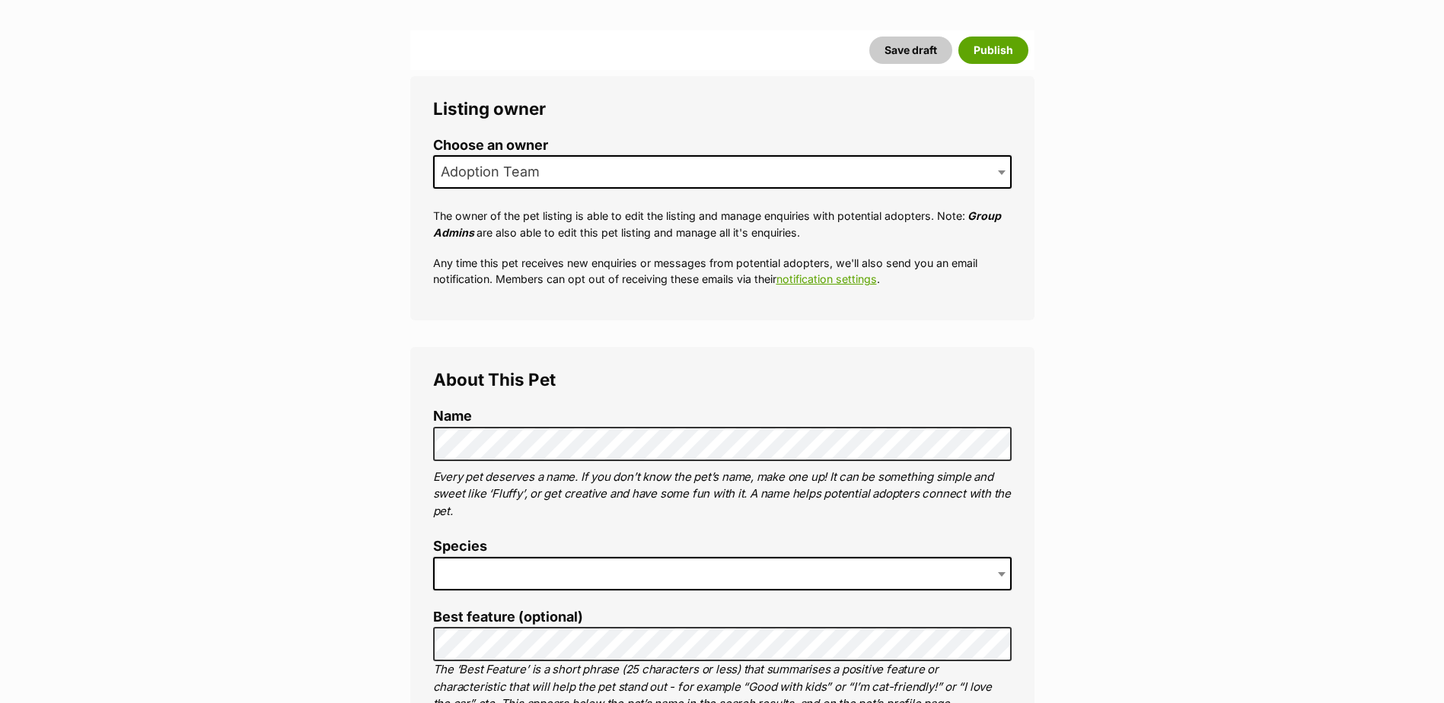 The width and height of the screenshot is (1444, 703). I want to click on em: Group Admins, so click(717, 224).